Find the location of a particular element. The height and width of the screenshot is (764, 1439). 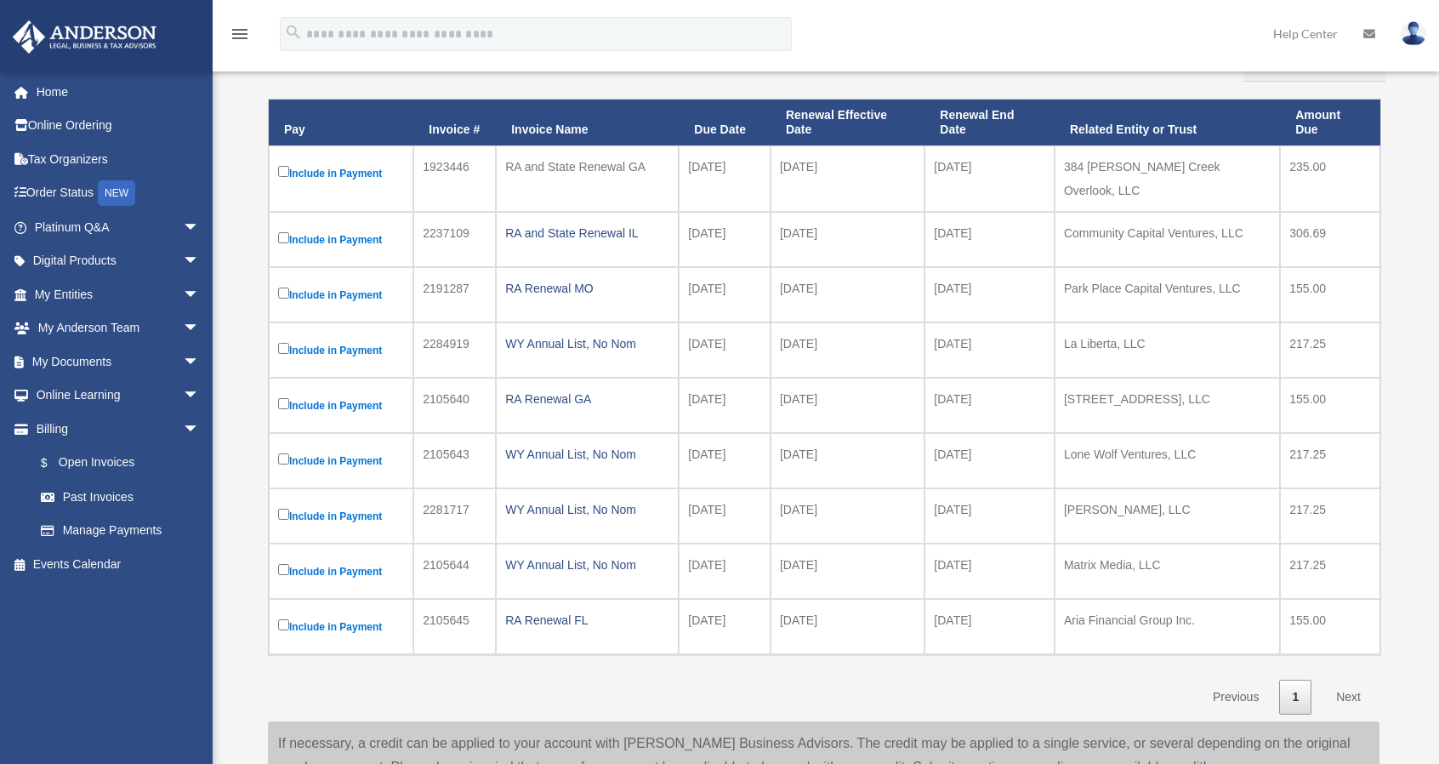

a: My Documentsarrow_drop_down is located at coordinates (118, 361).